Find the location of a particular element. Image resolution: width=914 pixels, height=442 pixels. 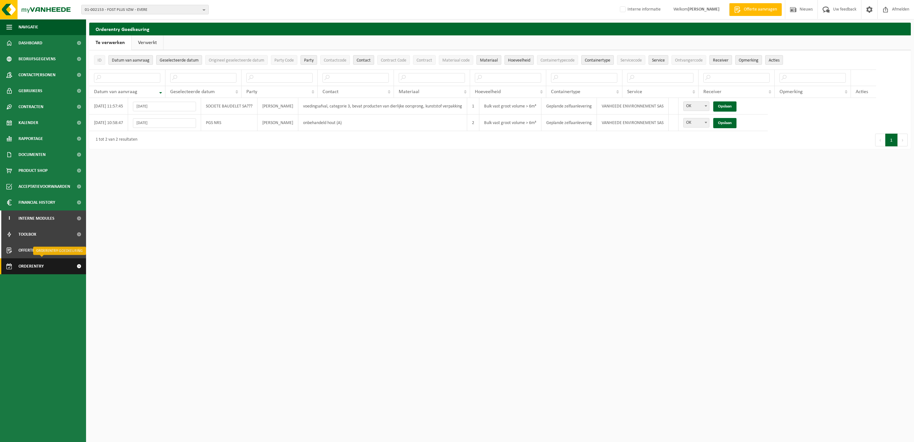

button: Contract CodeContract Code: Activate to sort is located at coordinates (394, 60).